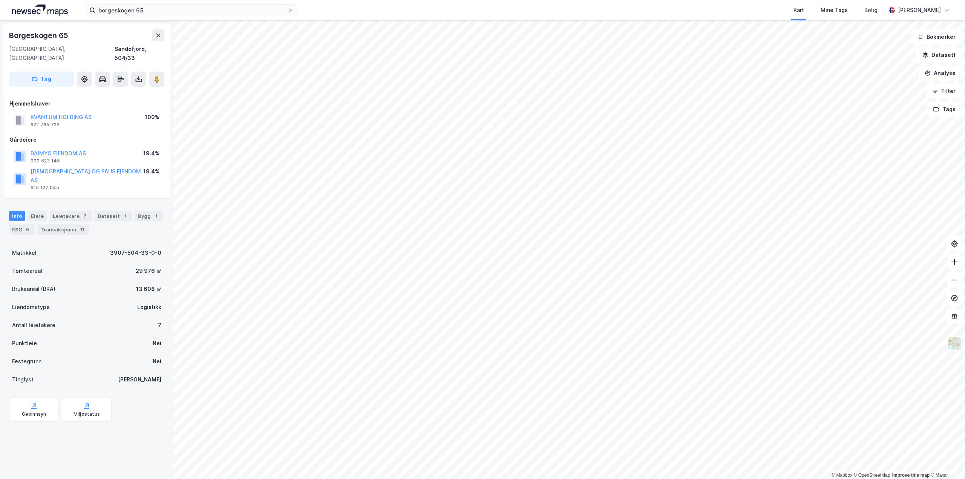 This screenshot has height=479, width=965. Describe the element at coordinates (87, 414) in the screenshot. I see `div: Miljøstatus` at that location.